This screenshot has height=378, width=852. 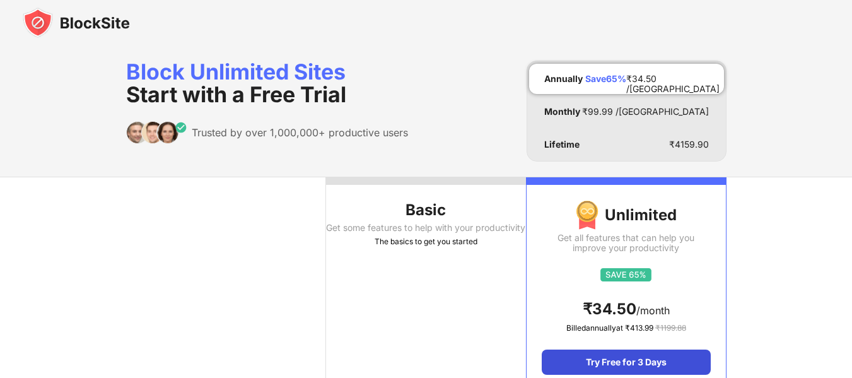 I want to click on div: /month, so click(x=625, y=309).